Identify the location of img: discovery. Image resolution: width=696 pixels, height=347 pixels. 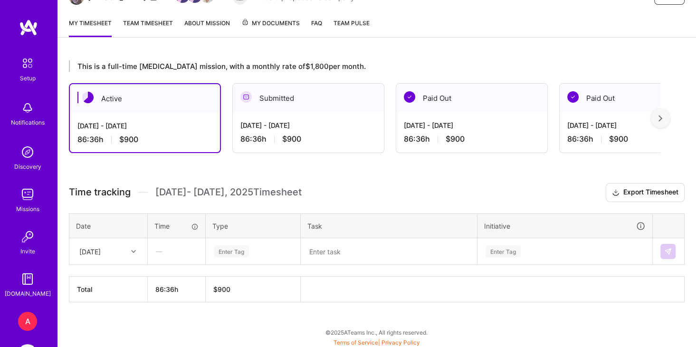
(28, 152).